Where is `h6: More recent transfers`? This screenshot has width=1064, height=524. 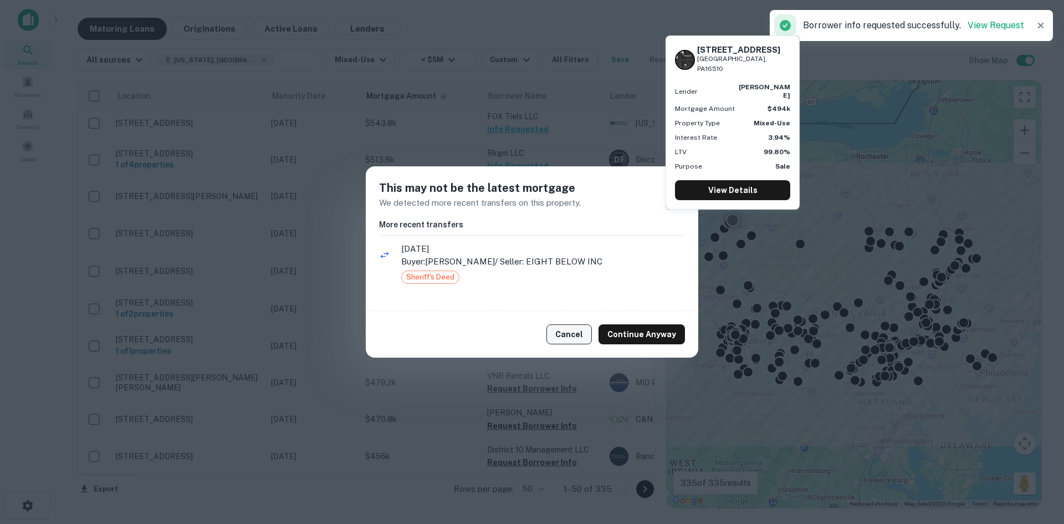 h6: More recent transfers is located at coordinates (532, 224).